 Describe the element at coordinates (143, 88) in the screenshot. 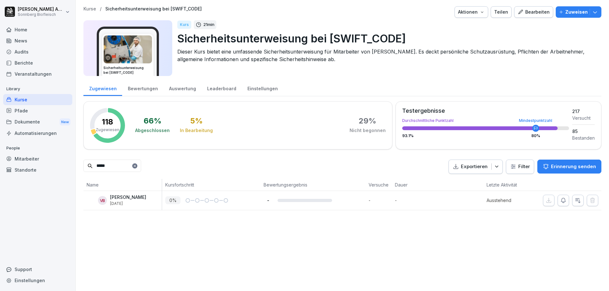

I see `a: Bewertungen` at that location.